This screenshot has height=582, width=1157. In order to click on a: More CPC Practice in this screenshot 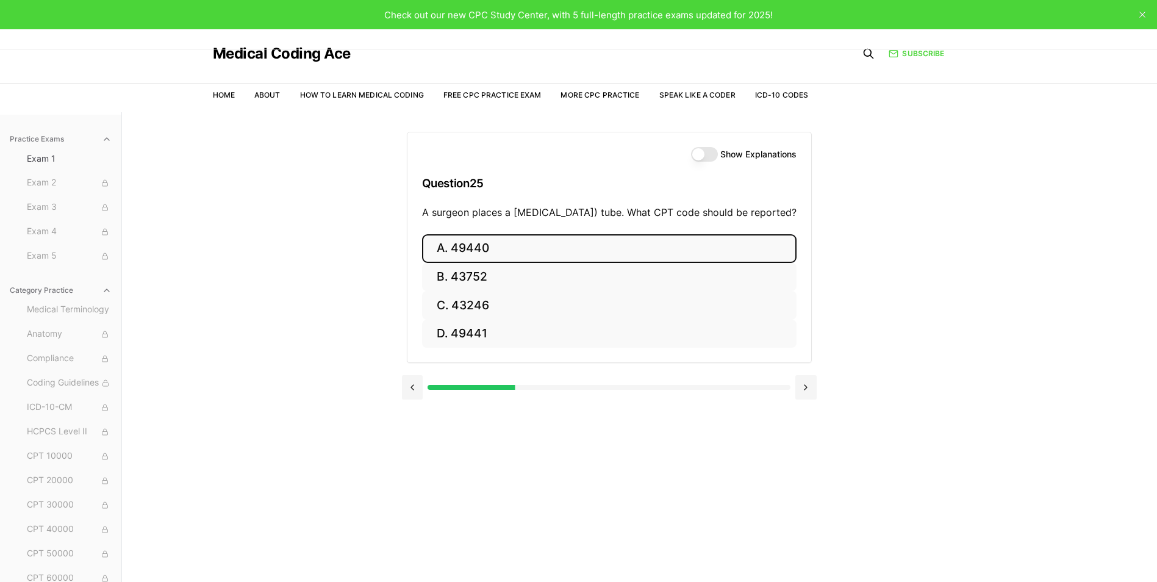, I will do `click(600, 95)`.